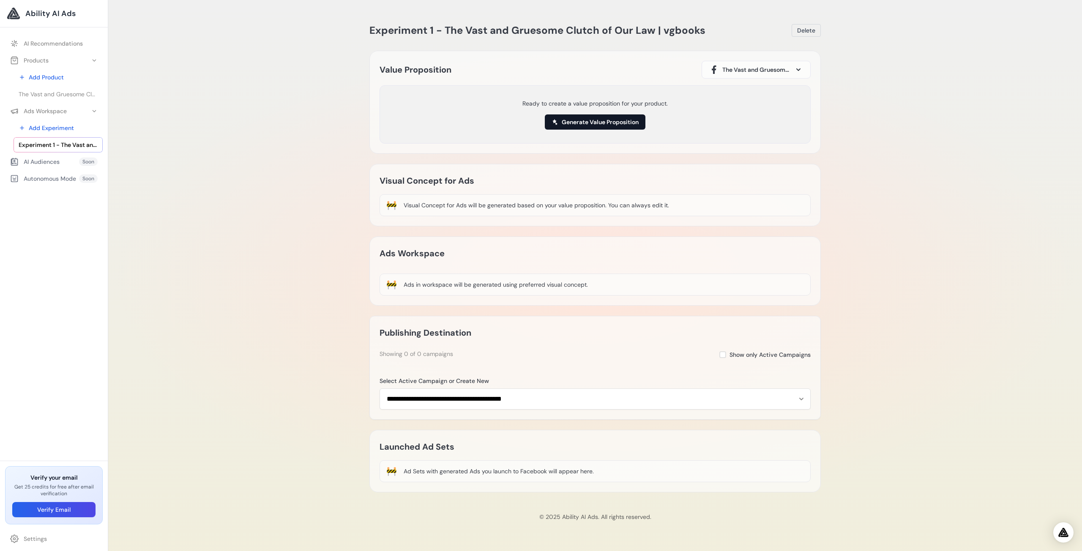  I want to click on div: Open Intercom Messenger, so click(1063, 533).